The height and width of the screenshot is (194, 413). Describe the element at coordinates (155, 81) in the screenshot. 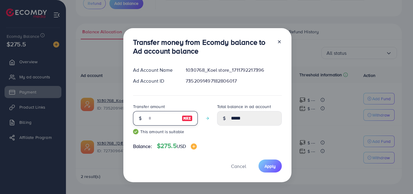

I see `div: Ad Account ID` at that location.